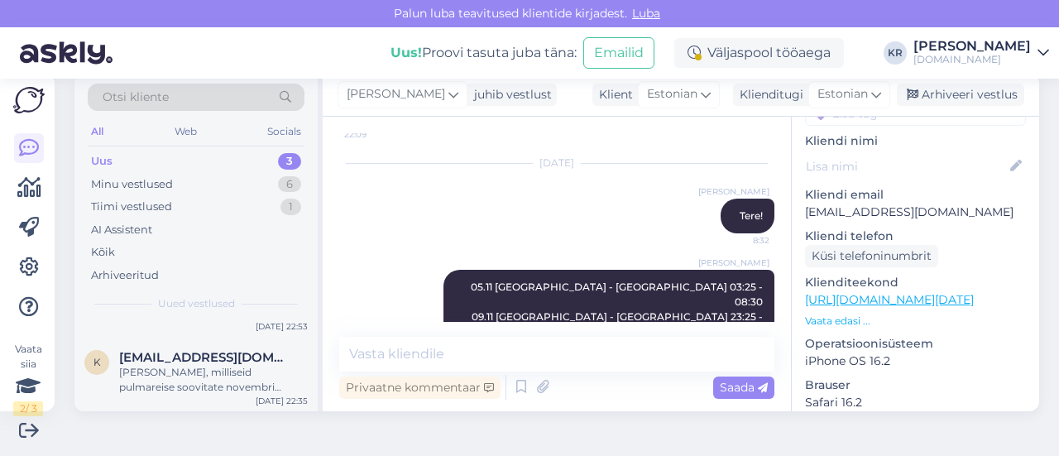 This screenshot has height=456, width=1059. I want to click on div: Uus, so click(102, 161).